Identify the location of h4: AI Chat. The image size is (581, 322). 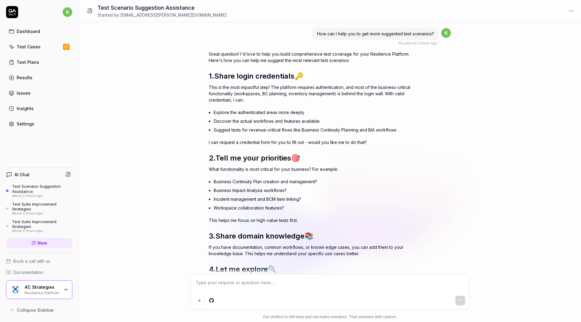
(22, 175).